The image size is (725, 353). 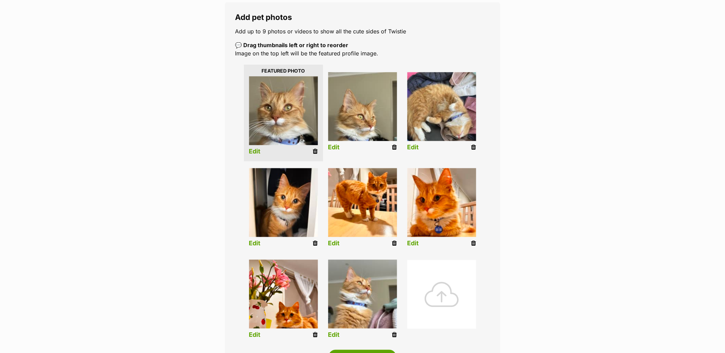 I want to click on b: 💬 Drag thumbnails left or right to reorder, so click(x=292, y=45).